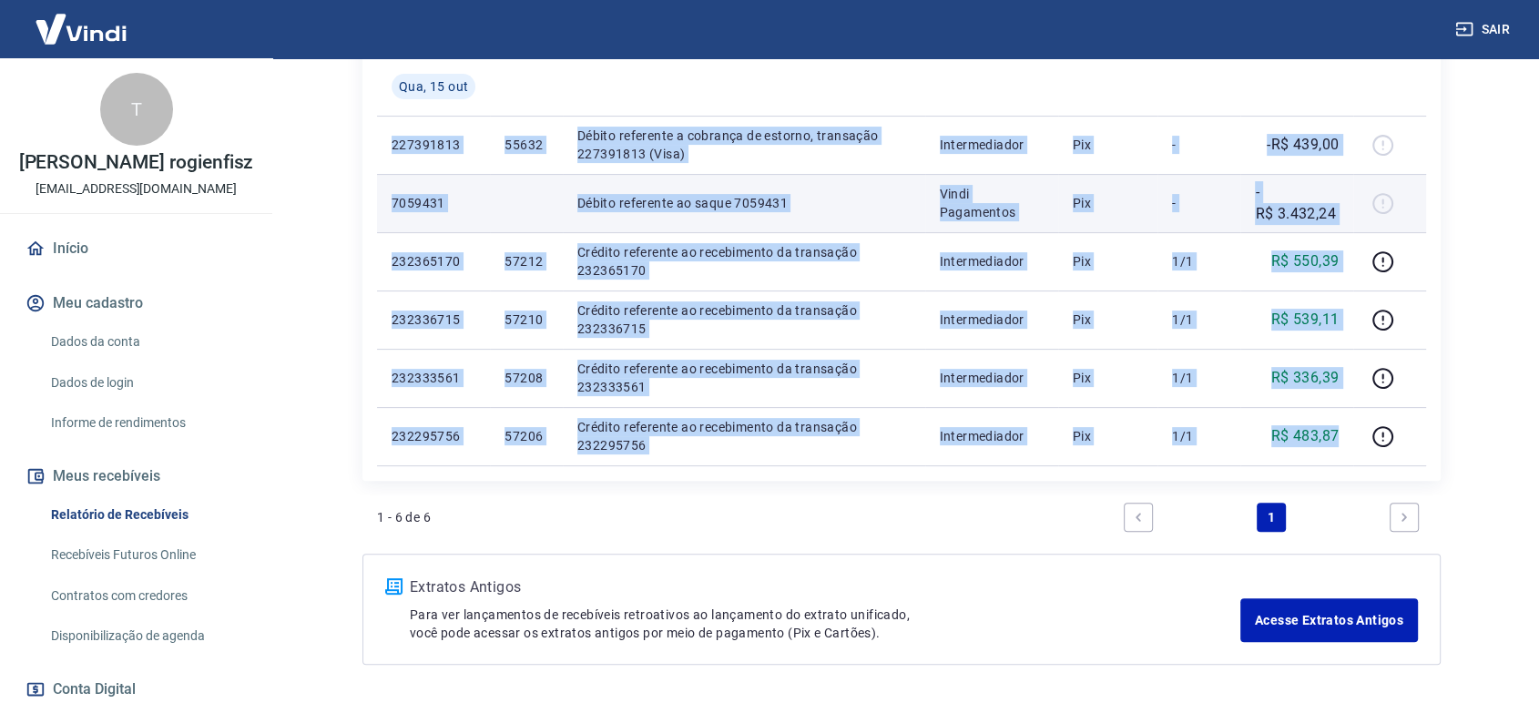  Describe the element at coordinates (137, 109) in the screenshot. I see `div: T` at that location.